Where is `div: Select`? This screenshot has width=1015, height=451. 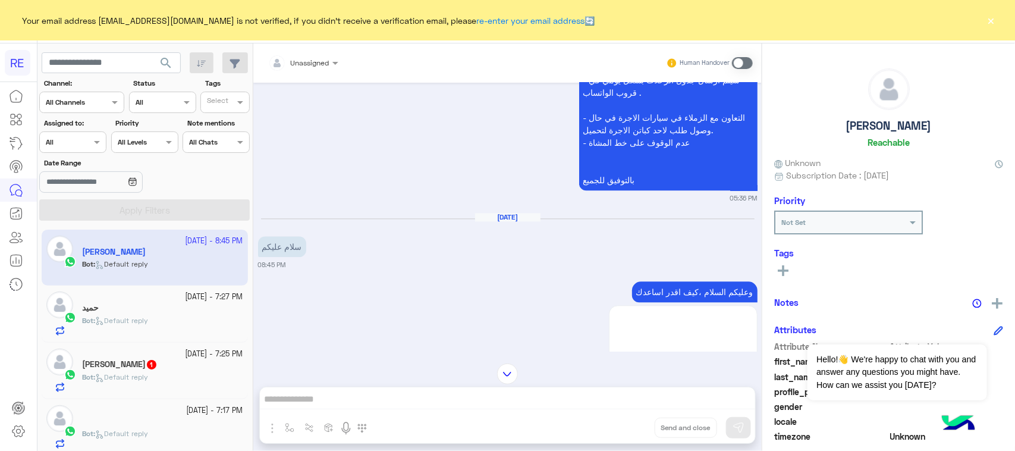
div: Select is located at coordinates (216, 102).